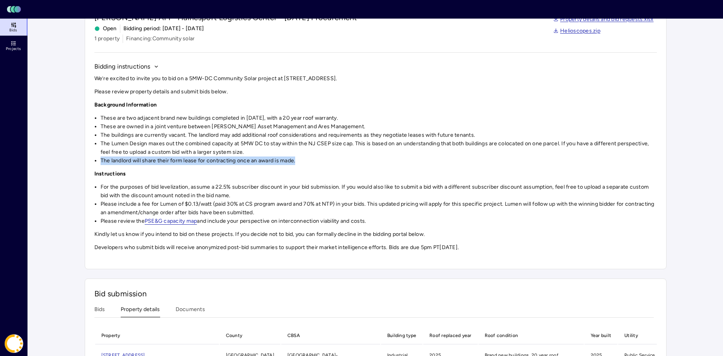 The image size is (723, 356). What do you see at coordinates (126, 104) in the screenshot?
I see `strong: Background Information` at bounding box center [126, 104].